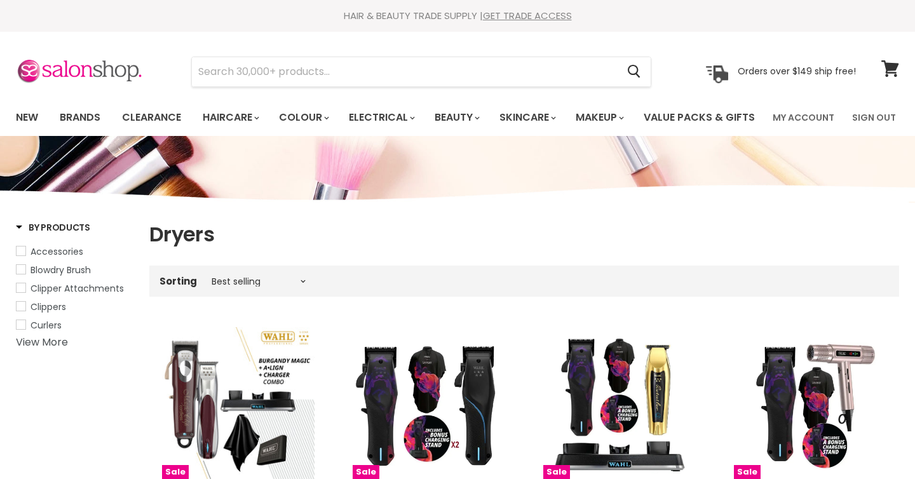 The width and height of the screenshot is (915, 479). I want to click on a: Electrical, so click(381, 118).